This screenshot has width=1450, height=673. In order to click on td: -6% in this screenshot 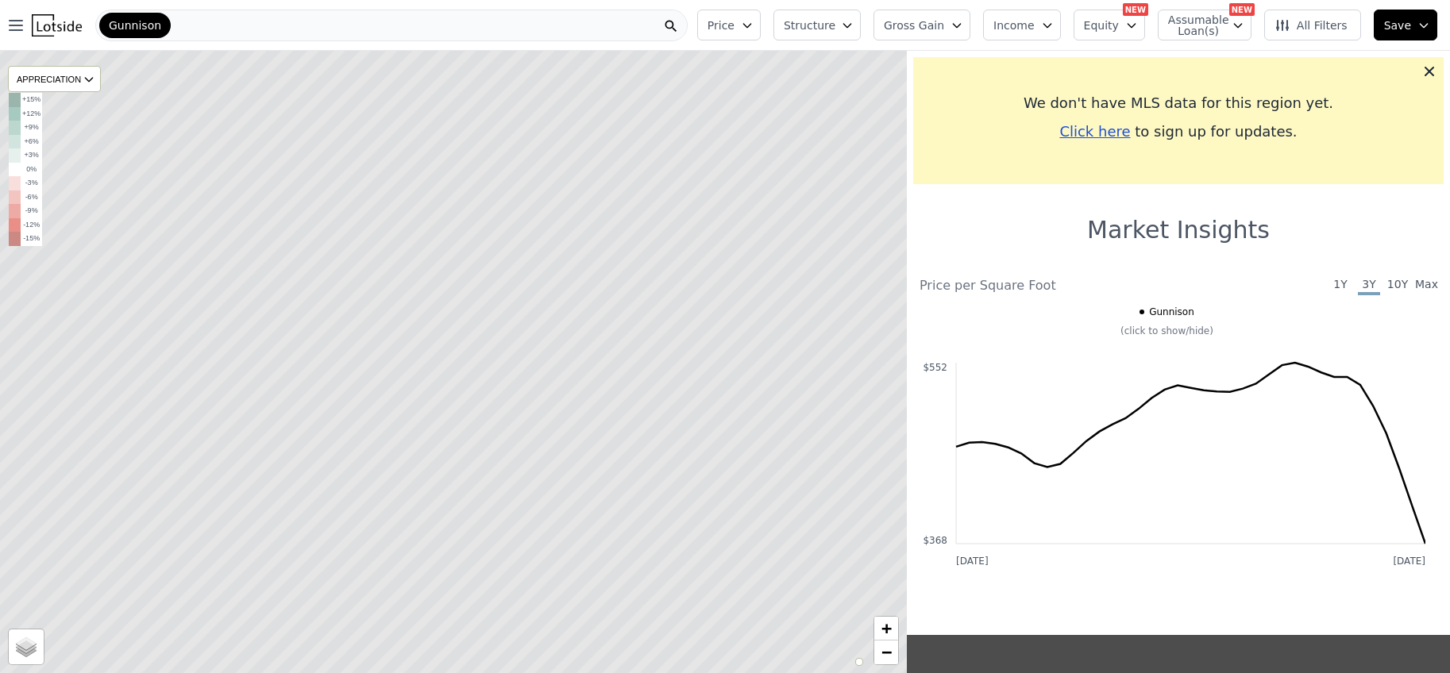, I will do `click(31, 198)`.